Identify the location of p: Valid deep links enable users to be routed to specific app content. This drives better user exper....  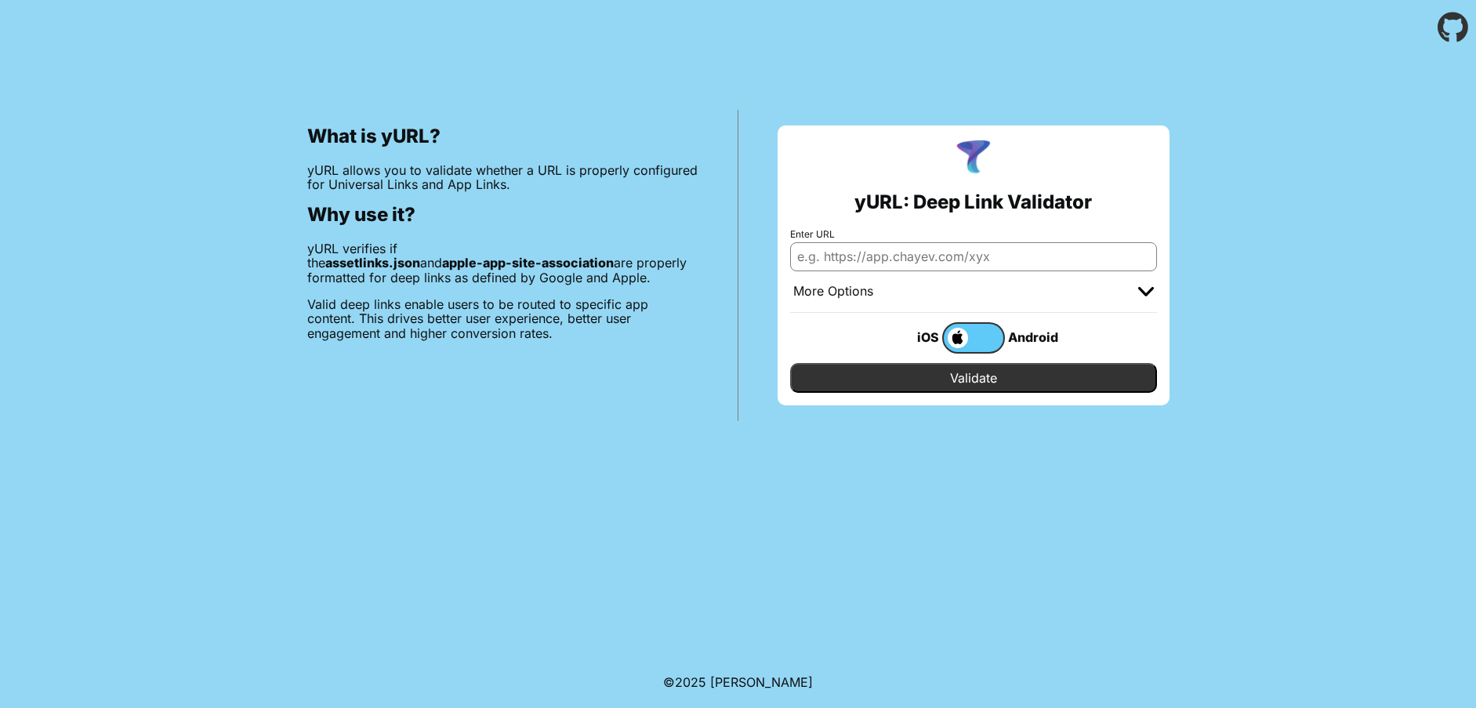
(503, 318).